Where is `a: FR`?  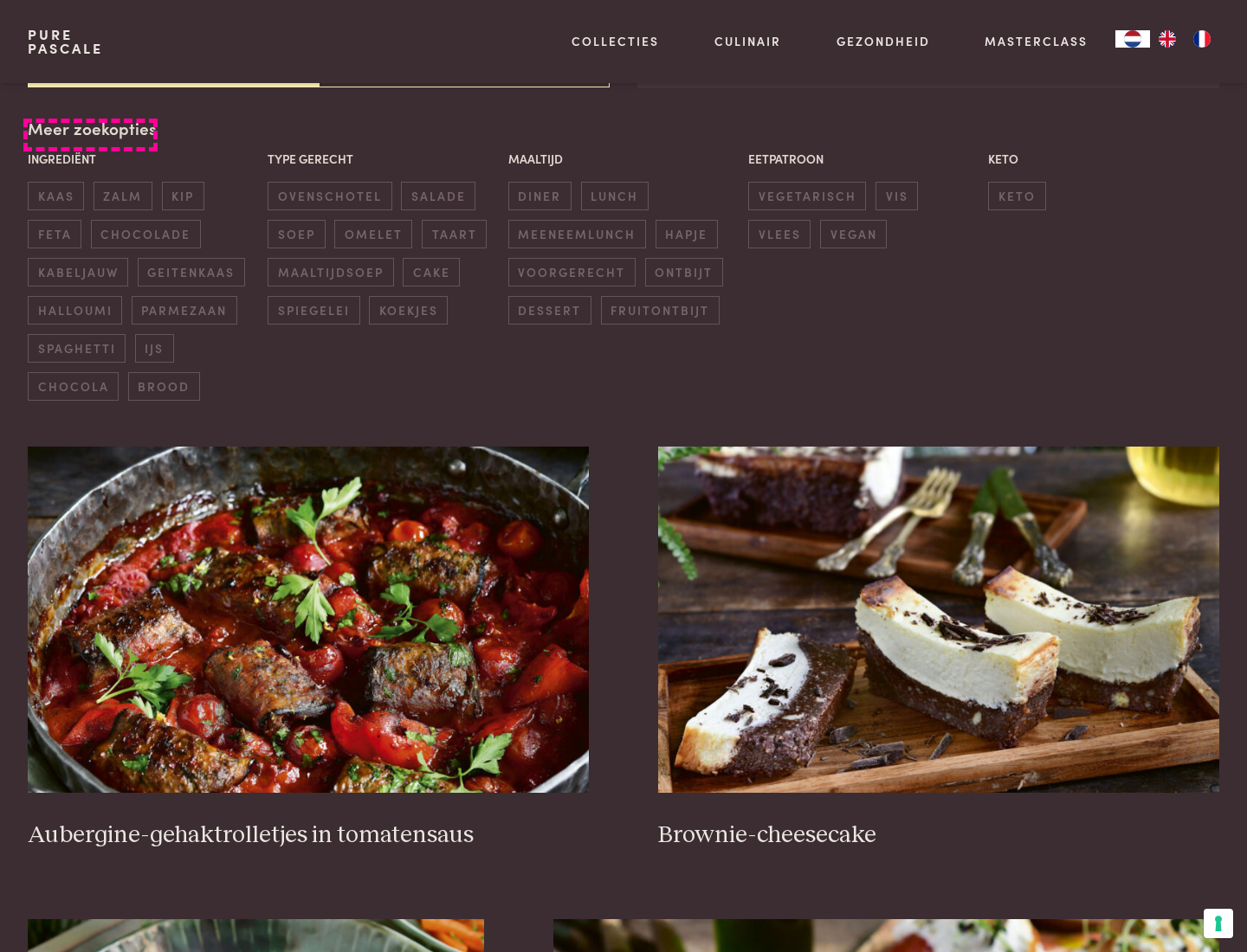 a: FR is located at coordinates (1202, 39).